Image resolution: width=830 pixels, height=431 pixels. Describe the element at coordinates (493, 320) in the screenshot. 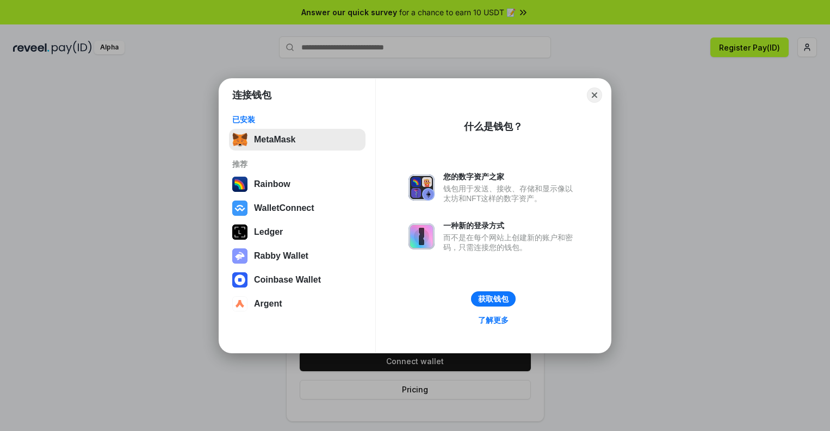

I see `div: 了解更多` at that location.